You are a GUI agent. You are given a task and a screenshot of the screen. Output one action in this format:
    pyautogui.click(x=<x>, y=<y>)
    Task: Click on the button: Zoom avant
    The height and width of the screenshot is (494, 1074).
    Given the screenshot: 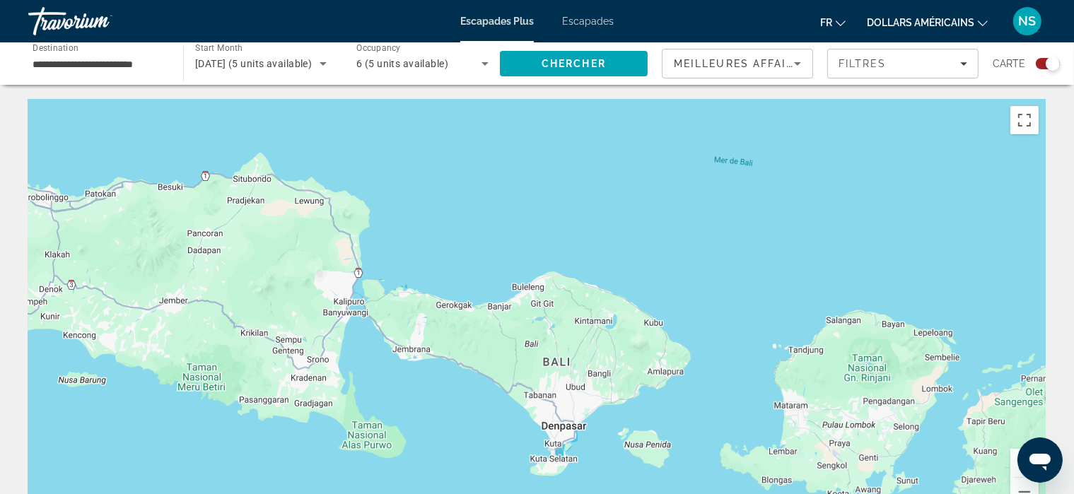 What is the action you would take?
    pyautogui.click(x=1024, y=463)
    